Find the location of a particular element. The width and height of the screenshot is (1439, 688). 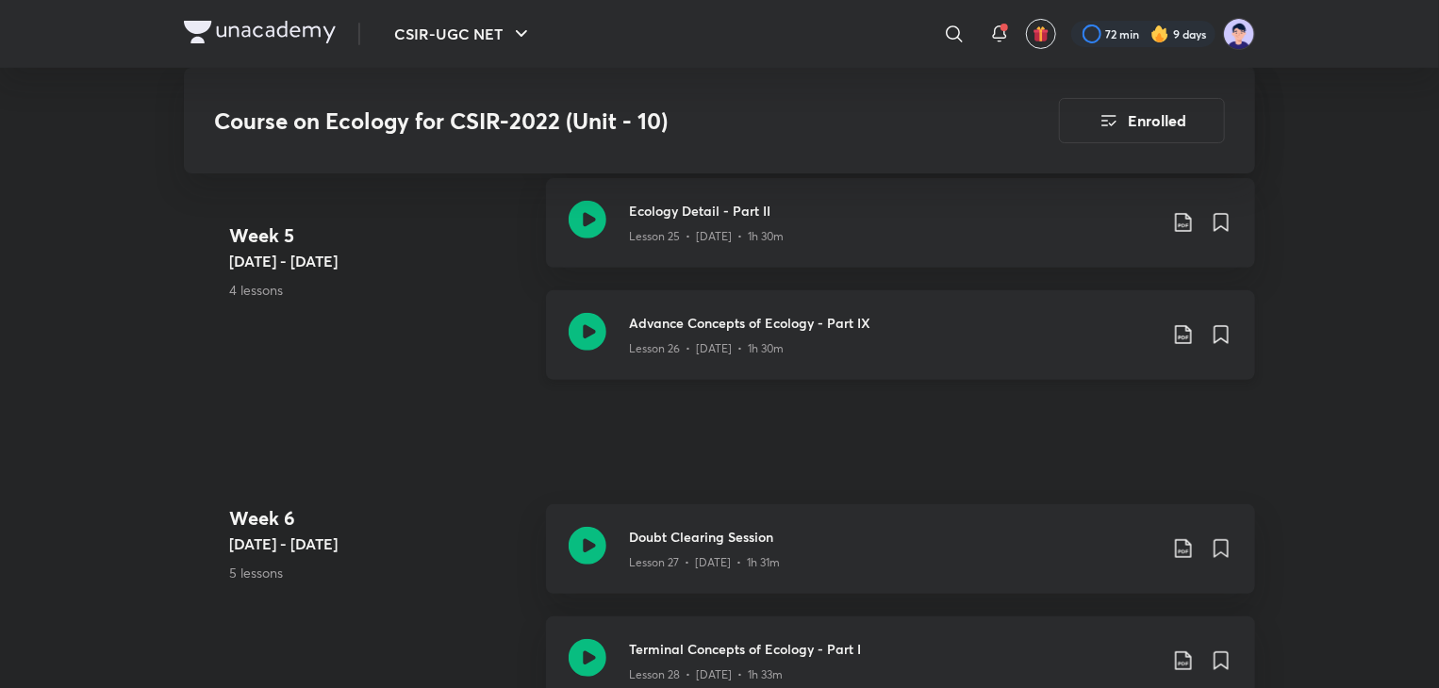

h3: Advance Concepts of Ecology - Part IX is located at coordinates (893, 322).